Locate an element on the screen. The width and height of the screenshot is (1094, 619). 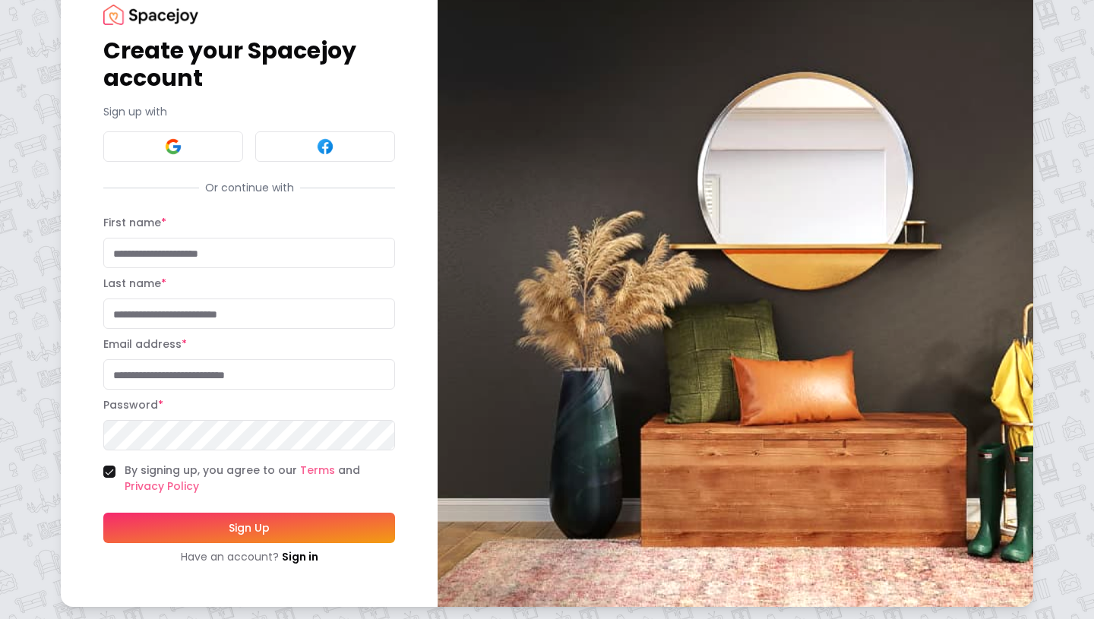
img: Google signin is located at coordinates (173, 147).